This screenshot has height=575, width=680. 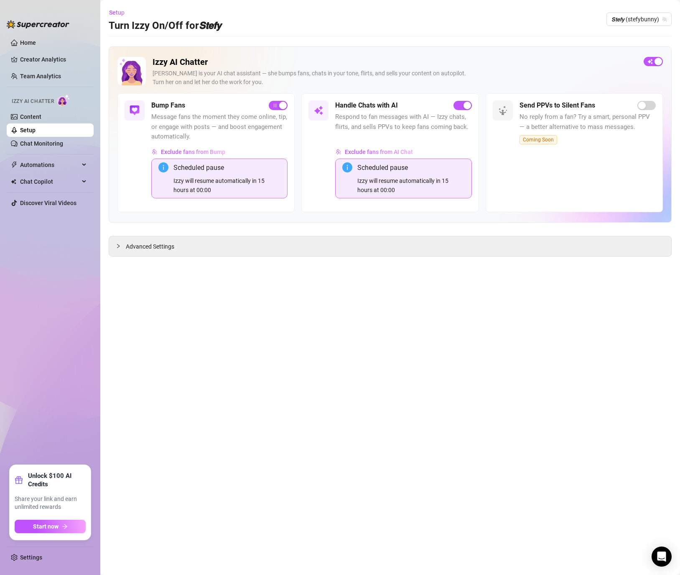 What do you see at coordinates (54, 59) in the screenshot?
I see `a: Creator Analytics` at bounding box center [54, 59].